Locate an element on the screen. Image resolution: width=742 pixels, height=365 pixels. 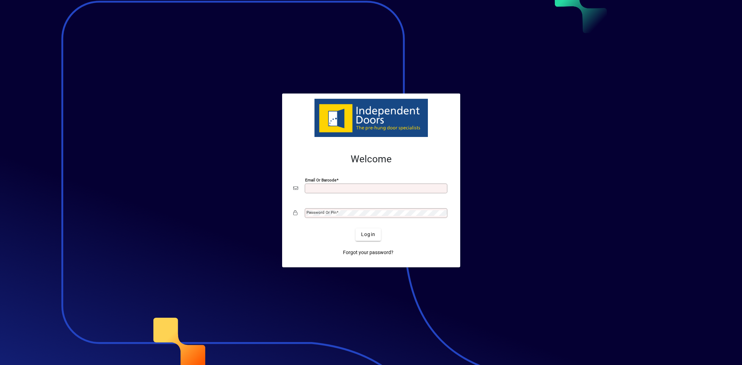
h2: Welcome is located at coordinates (371, 159).